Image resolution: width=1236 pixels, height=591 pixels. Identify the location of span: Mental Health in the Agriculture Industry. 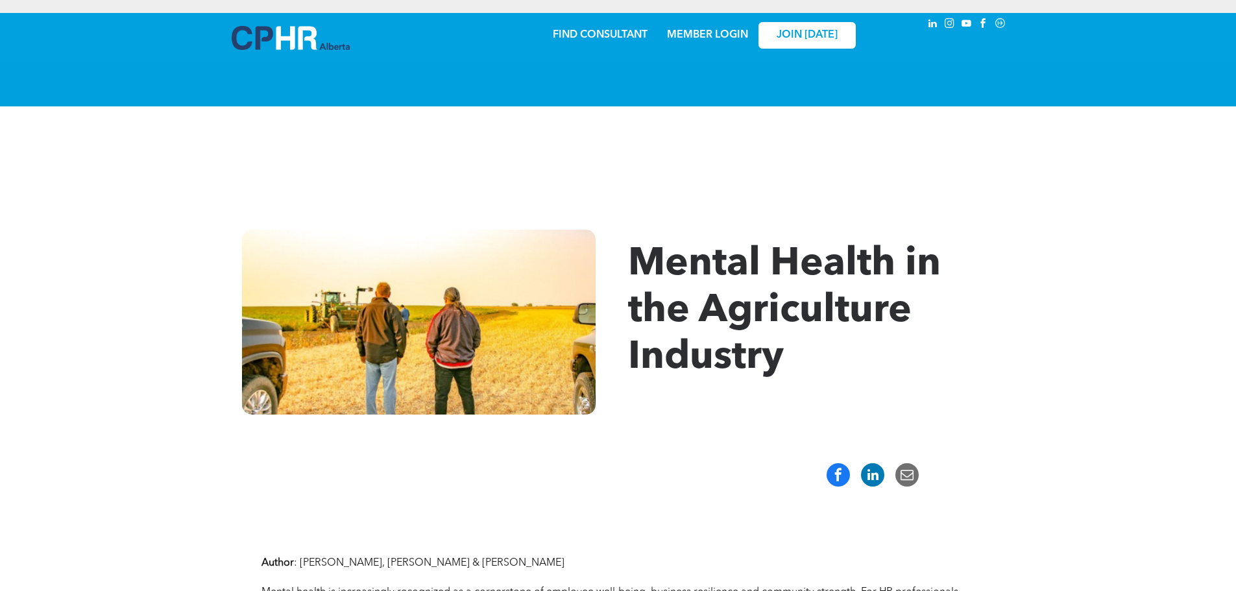
(784, 311).